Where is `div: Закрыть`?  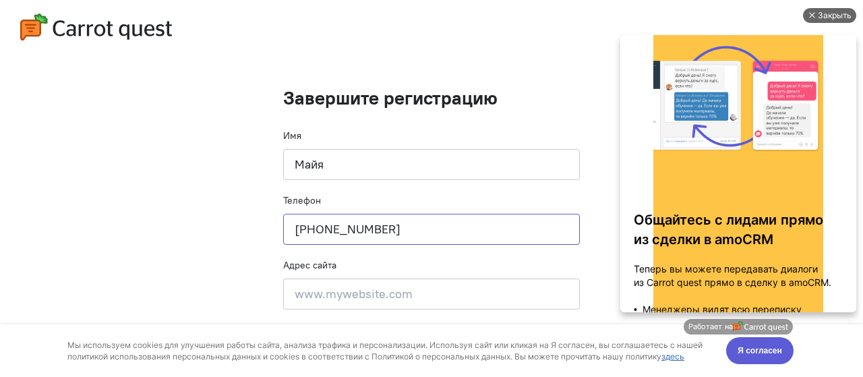
div: Закрыть is located at coordinates (221, 15).